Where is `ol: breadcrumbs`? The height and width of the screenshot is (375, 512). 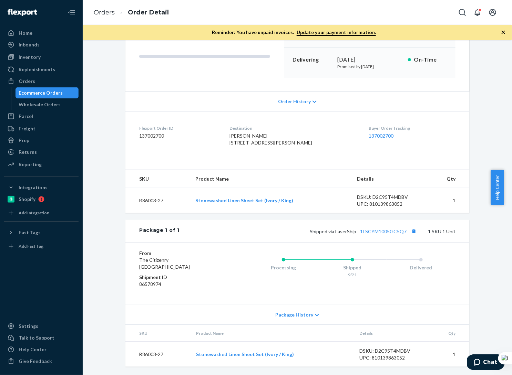 ol: breadcrumbs is located at coordinates (131, 12).